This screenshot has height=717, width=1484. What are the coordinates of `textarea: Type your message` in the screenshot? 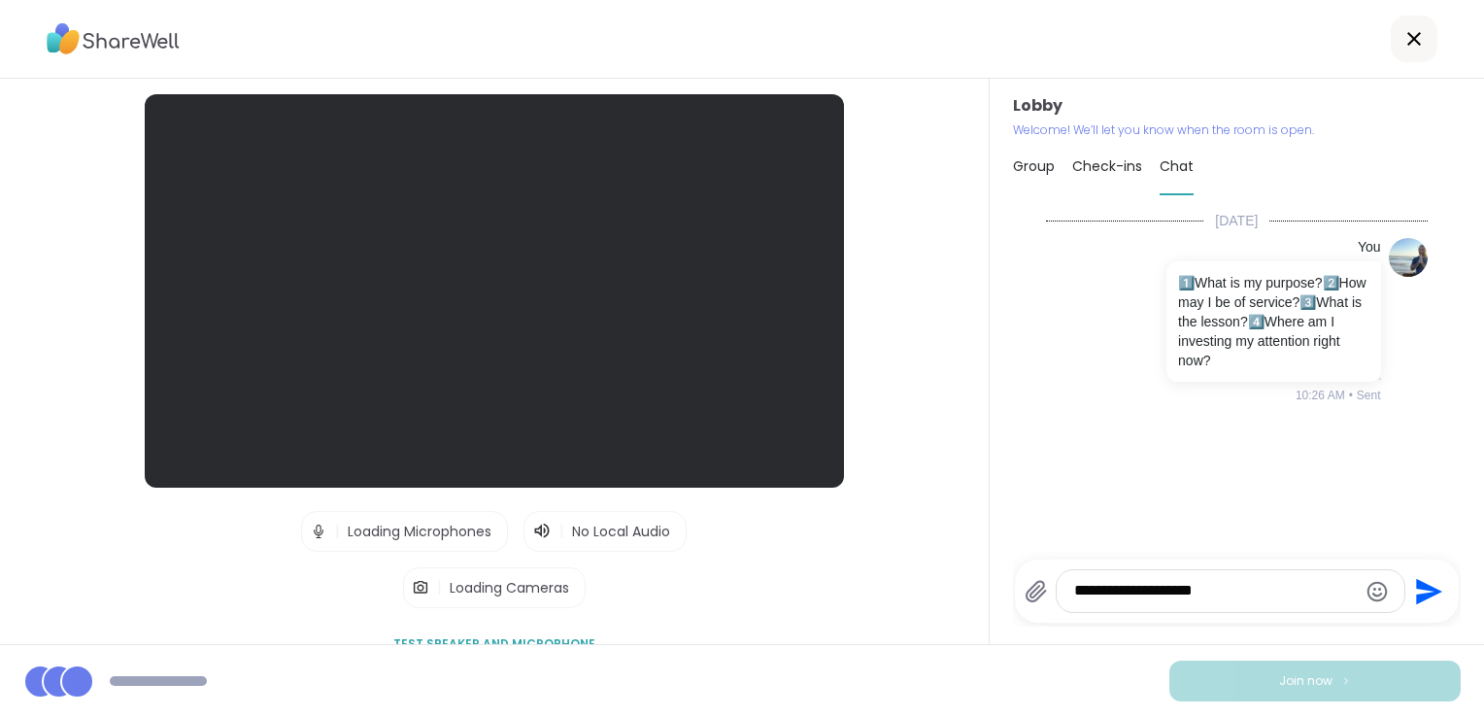 It's located at (1214, 590).